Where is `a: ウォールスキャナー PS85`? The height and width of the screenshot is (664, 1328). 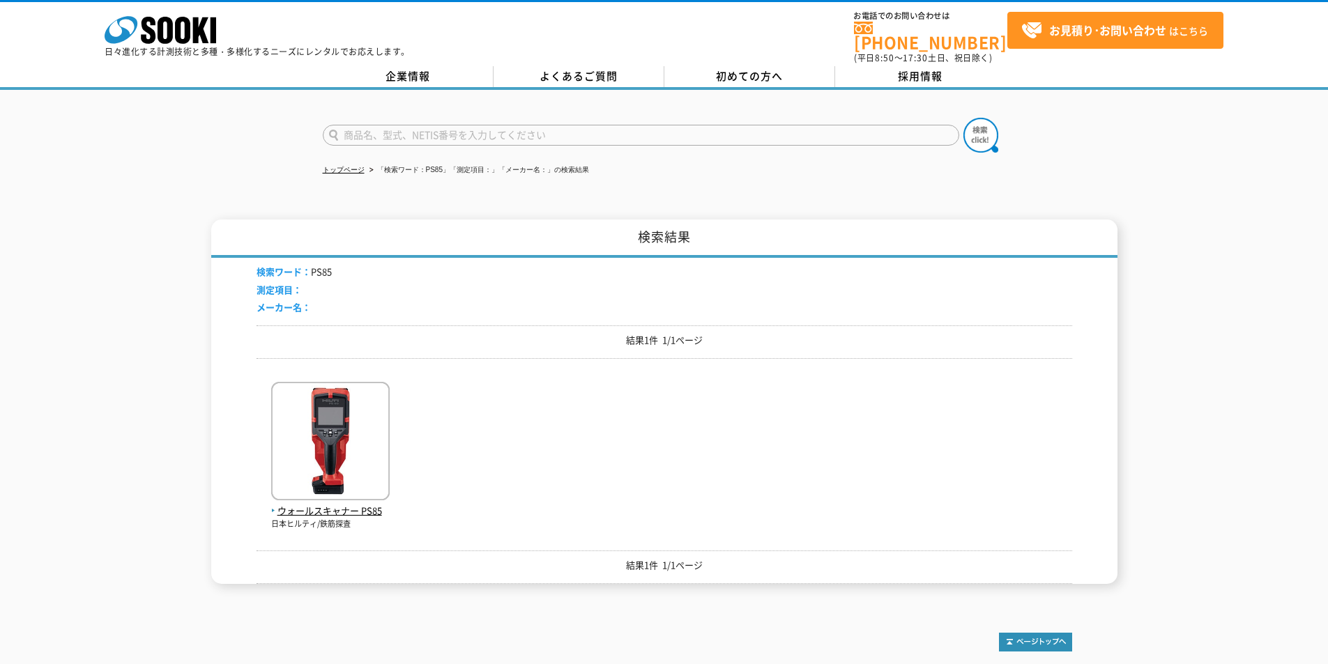 a: ウォールスキャナー PS85 is located at coordinates (330, 504).